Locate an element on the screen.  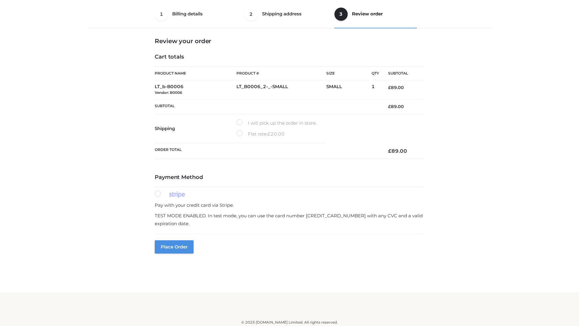
button: Place order is located at coordinates (174, 247).